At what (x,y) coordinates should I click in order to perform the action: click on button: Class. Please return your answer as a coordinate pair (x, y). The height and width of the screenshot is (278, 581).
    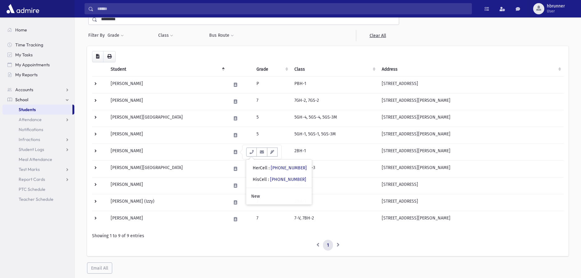
    Looking at the image, I should click on (166, 35).